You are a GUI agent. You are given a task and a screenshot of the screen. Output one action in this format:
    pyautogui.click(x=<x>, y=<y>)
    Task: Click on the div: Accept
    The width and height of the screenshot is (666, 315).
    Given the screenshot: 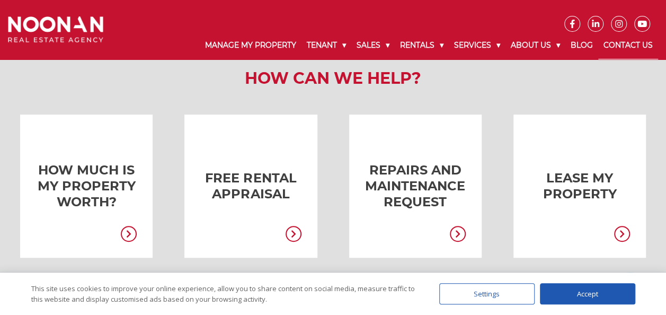 What is the action you would take?
    pyautogui.click(x=587, y=293)
    